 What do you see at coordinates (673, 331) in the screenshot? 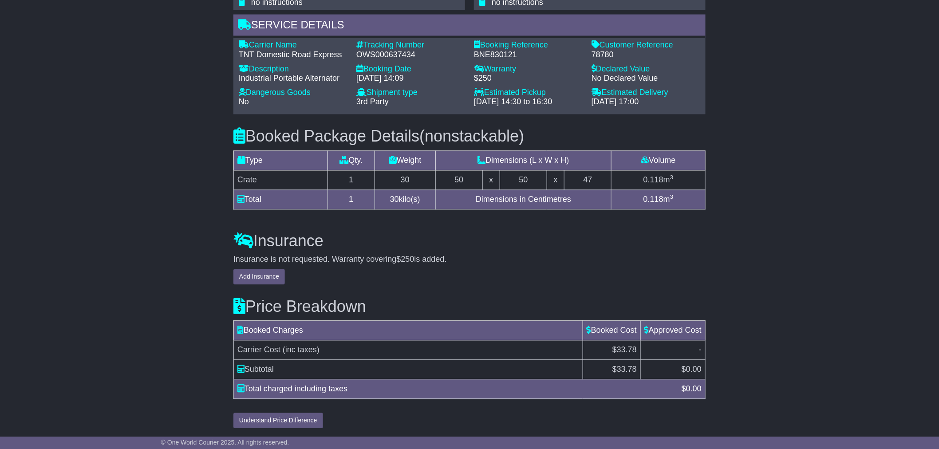
I see `td: Approved Cost` at bounding box center [673, 331].